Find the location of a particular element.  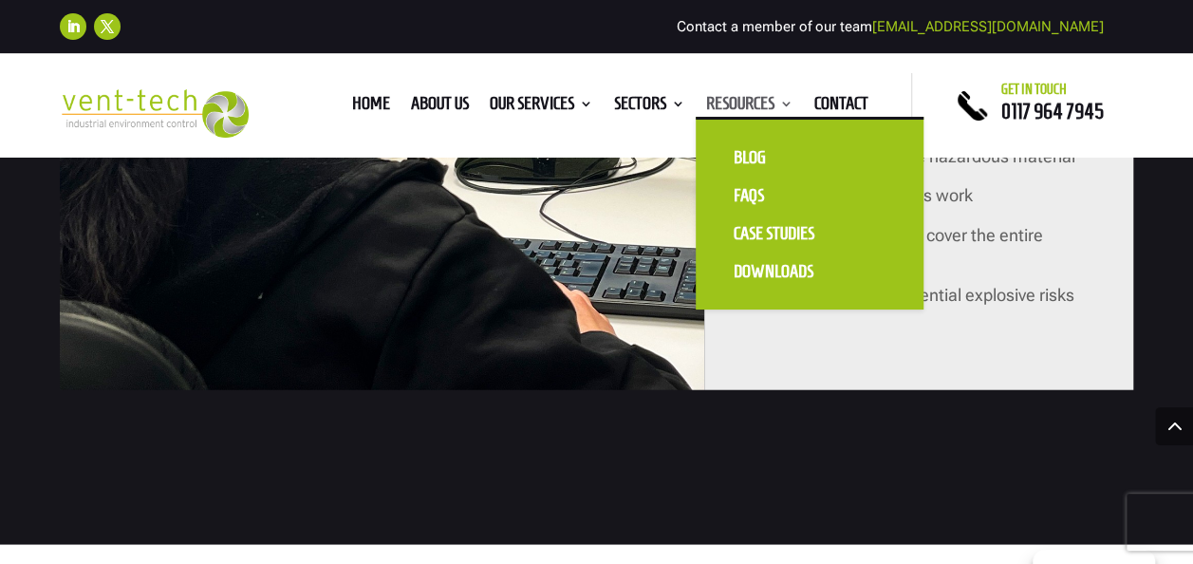

span: How the operators work is located at coordinates (882, 195).